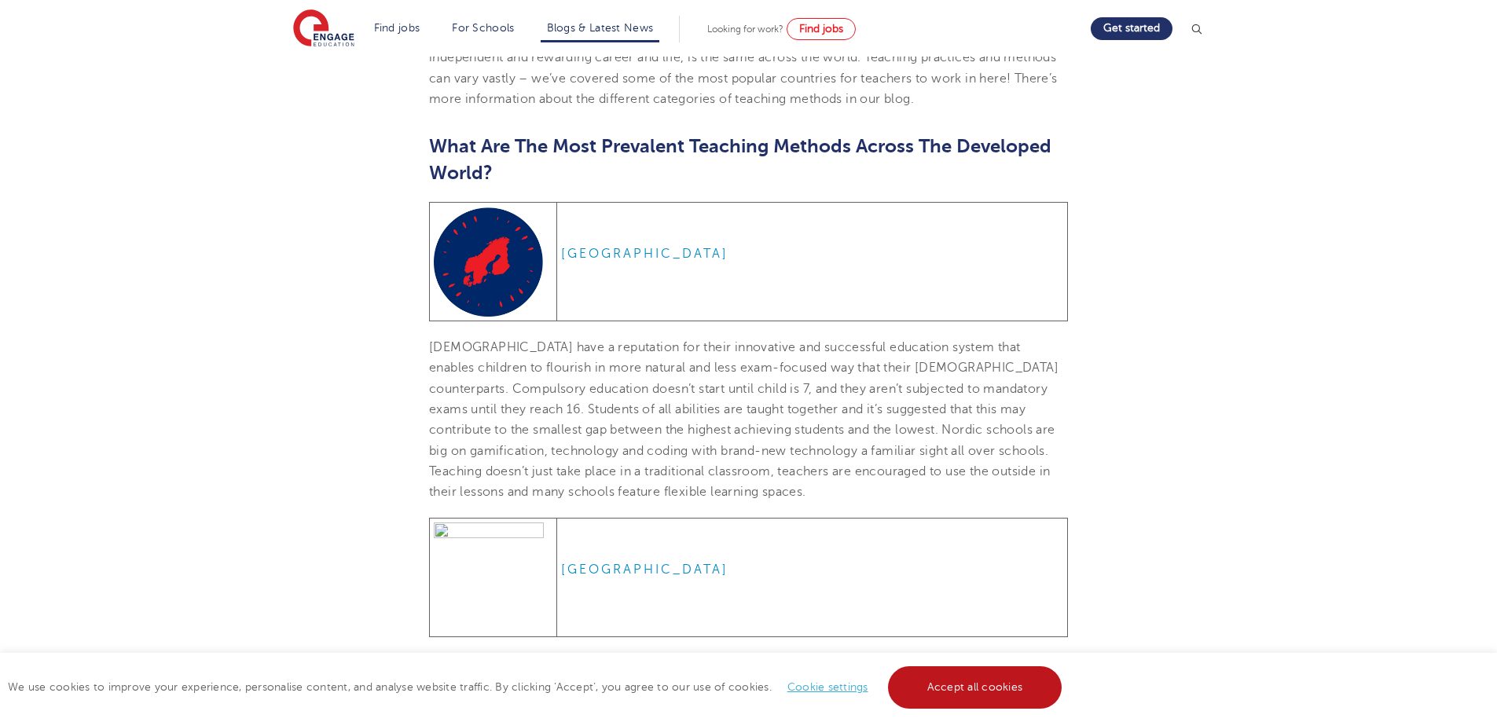  I want to click on h2: What Are The Most Prevalent Teaching Methods Across The Developed World?, so click(748, 160).